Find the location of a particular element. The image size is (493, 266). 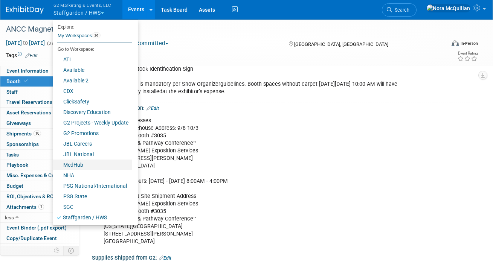

span: Misc. Expenses & Credits is located at coordinates (36, 176).